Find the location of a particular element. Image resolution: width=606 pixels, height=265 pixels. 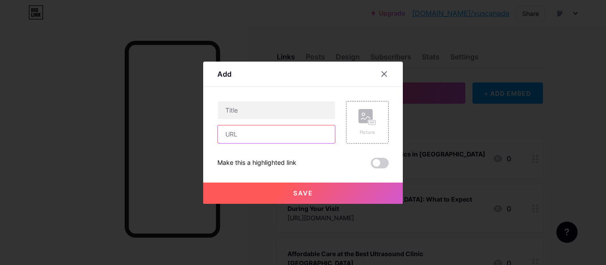

input: URL is located at coordinates (277, 134).